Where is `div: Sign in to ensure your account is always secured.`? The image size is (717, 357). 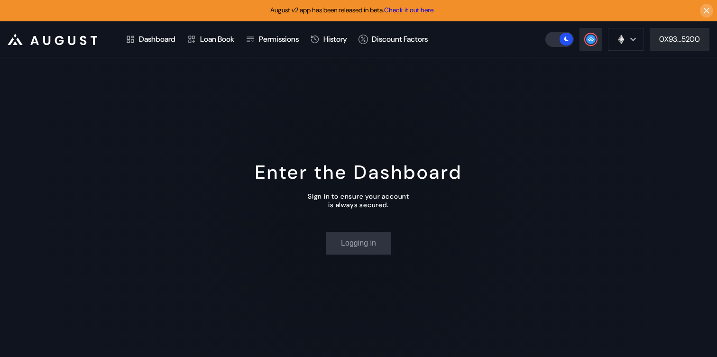 div: Sign in to ensure your account is always secured. is located at coordinates (359, 201).